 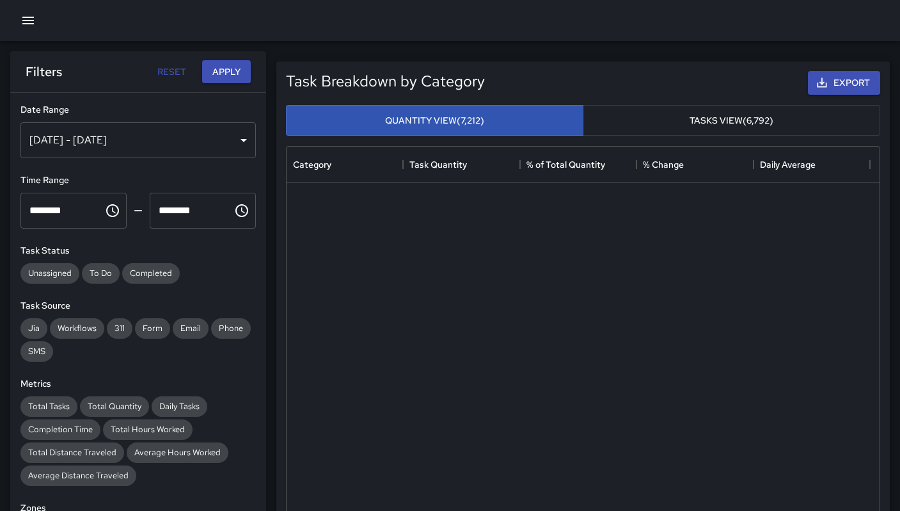 I want to click on span: Phone, so click(x=231, y=328).